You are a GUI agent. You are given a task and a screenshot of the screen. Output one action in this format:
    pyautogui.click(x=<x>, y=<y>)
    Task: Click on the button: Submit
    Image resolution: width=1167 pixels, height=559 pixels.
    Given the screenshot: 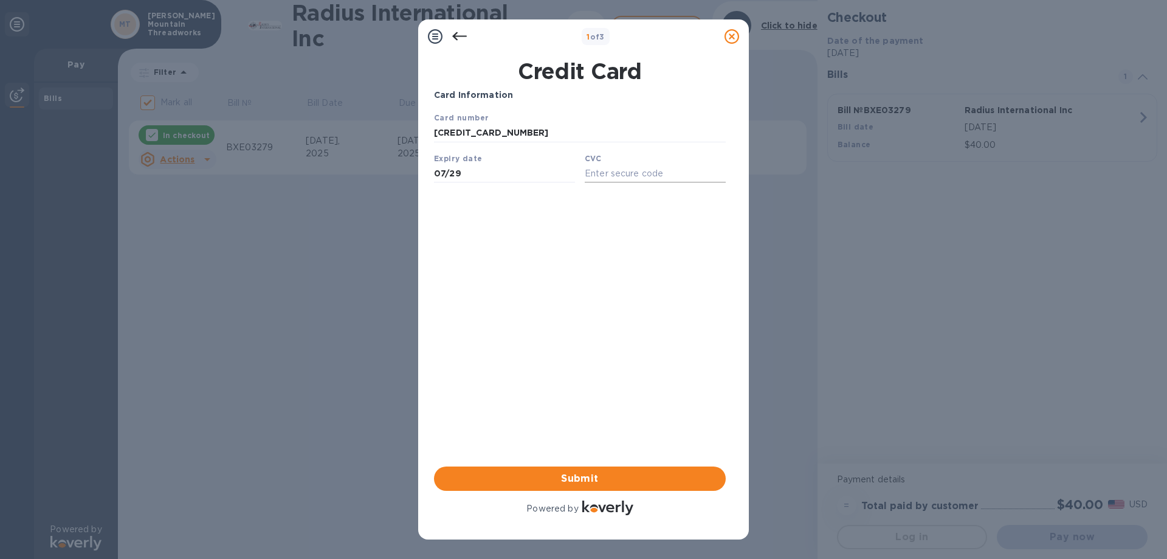 What is the action you would take?
    pyautogui.click(x=580, y=478)
    